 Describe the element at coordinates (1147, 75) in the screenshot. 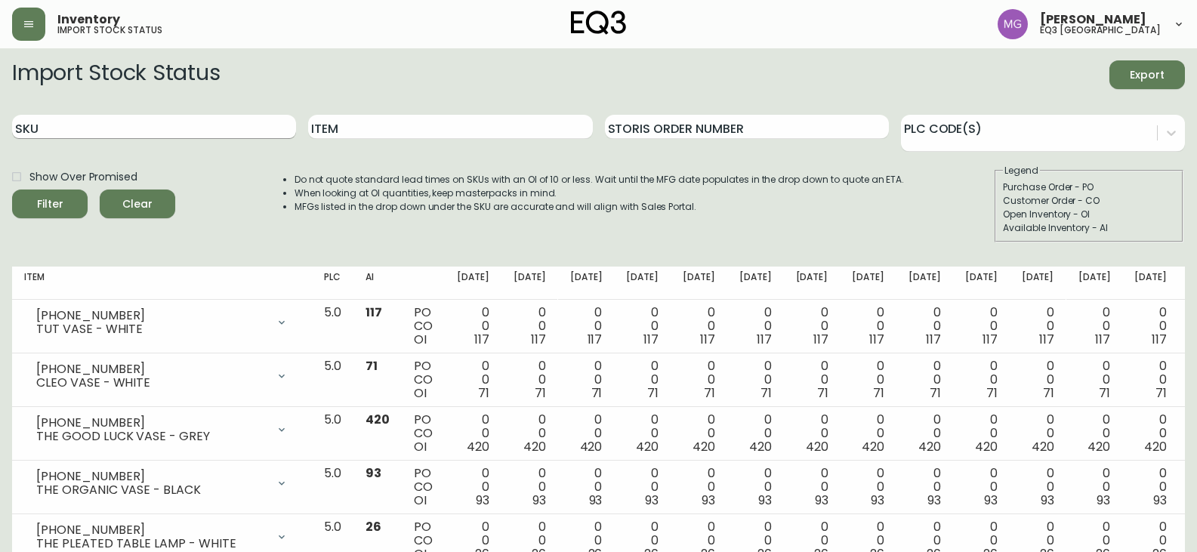

I see `button: Export` at that location.